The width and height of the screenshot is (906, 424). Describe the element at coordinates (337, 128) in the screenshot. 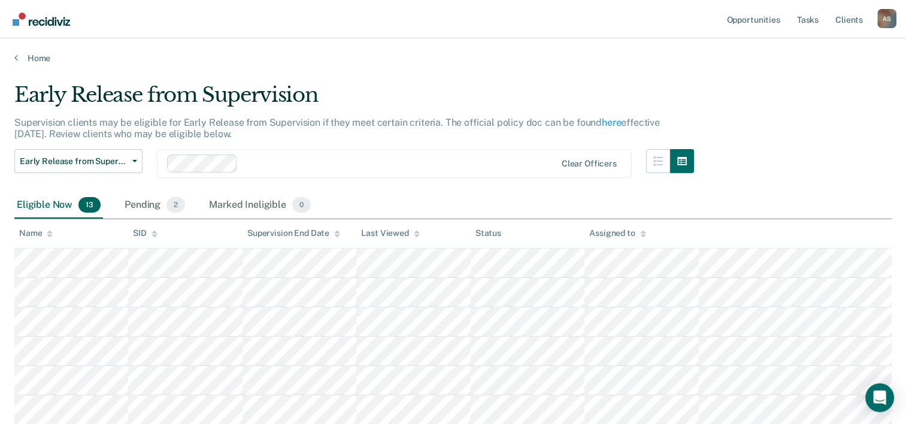

I see `p: Supervision clients may be eligible for Early Release from Supervision if they meet certain crite...` at that location.